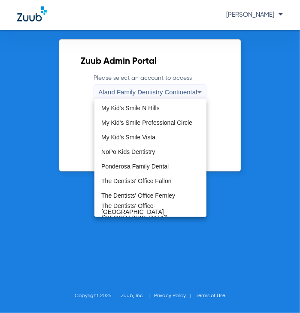 This screenshot has width=300, height=313. I want to click on span: My Kid's Smile Vista, so click(128, 137).